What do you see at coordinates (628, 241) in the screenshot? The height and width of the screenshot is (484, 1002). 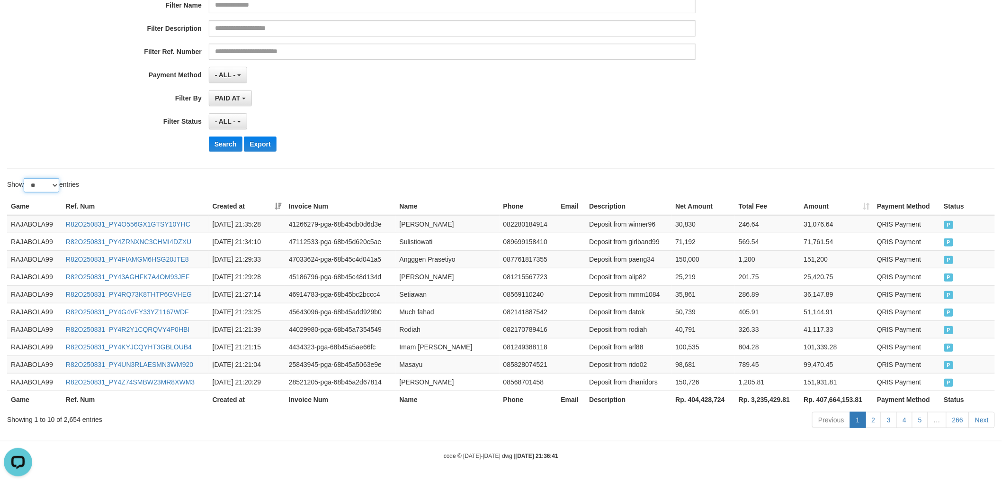 I see `td: Deposit from girlband99` at bounding box center [628, 241].